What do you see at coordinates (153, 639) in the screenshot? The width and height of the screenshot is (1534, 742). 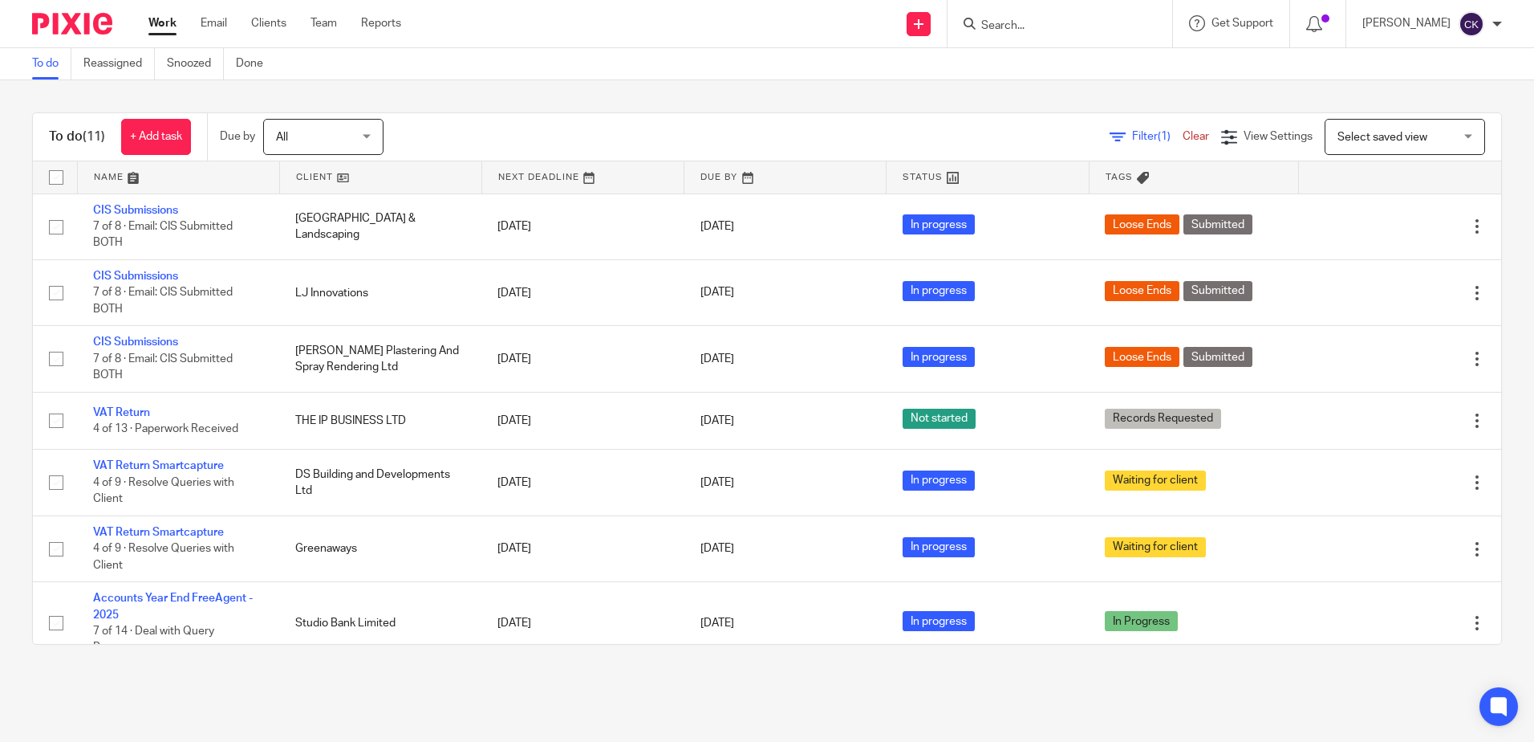 I see `span: 7 of 14 · Deal with Query Responses` at bounding box center [153, 639].